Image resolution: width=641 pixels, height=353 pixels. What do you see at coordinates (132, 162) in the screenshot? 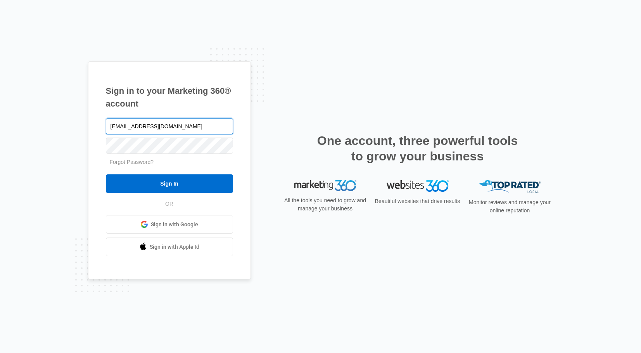
I see `a: Forgot Password?` at bounding box center [132, 162].